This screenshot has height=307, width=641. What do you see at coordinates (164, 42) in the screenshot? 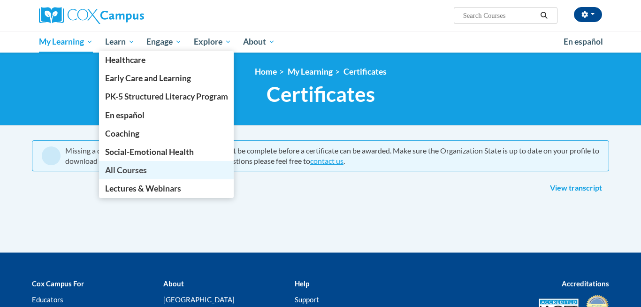
I see `span: Engage` at bounding box center [164, 42].